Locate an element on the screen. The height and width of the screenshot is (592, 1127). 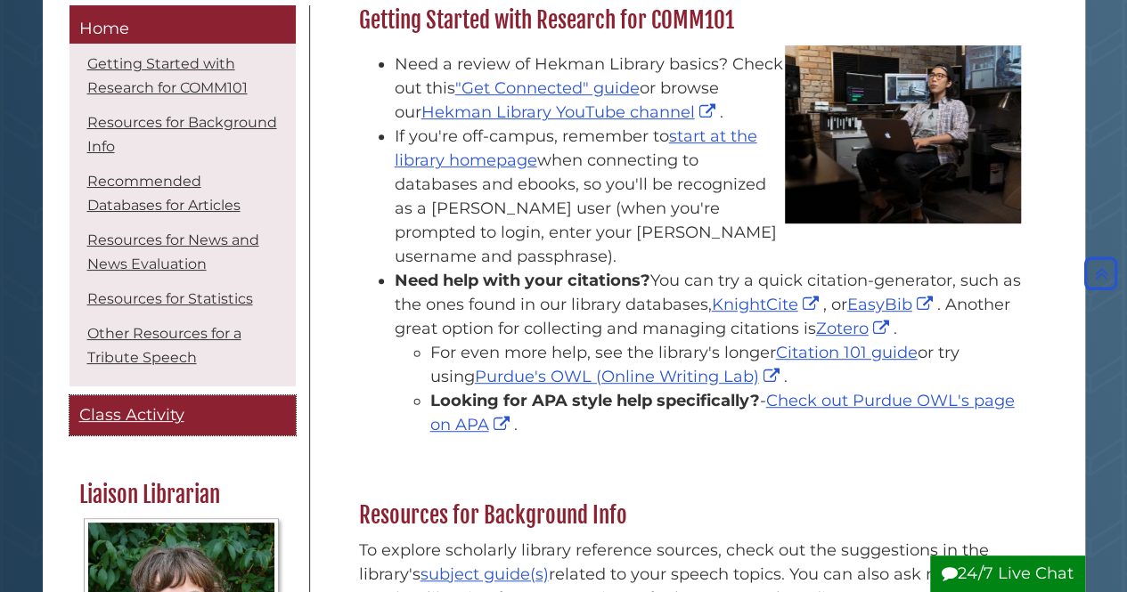
a: Zotero is located at coordinates (854, 329).